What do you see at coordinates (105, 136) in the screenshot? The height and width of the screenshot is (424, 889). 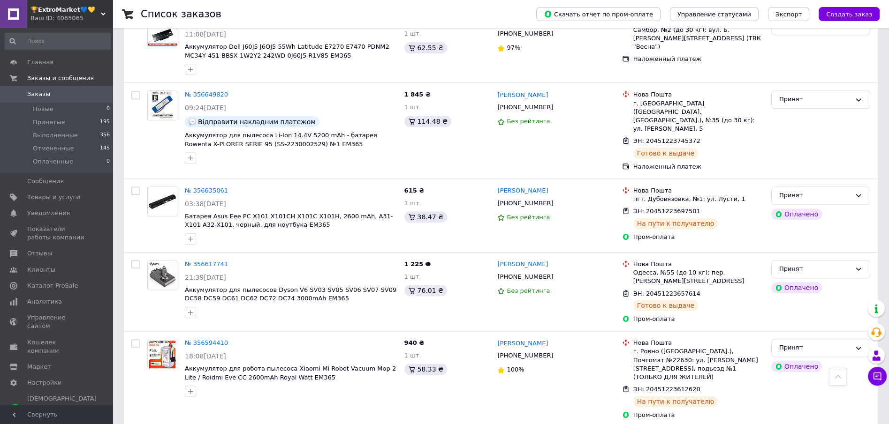 I see `span: 356` at bounding box center [105, 136].